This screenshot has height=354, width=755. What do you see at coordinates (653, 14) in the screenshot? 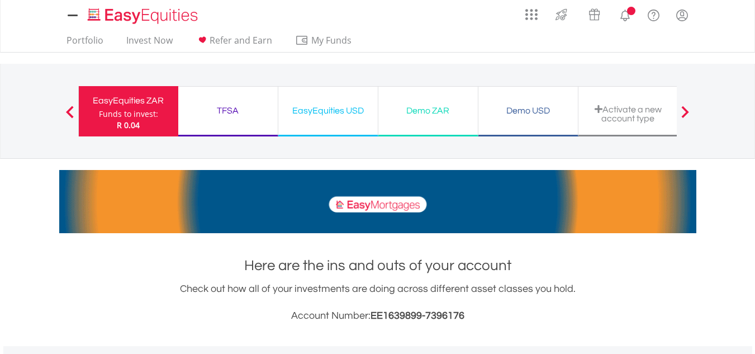
I see `a: FAQ's and Support` at bounding box center [653, 14].